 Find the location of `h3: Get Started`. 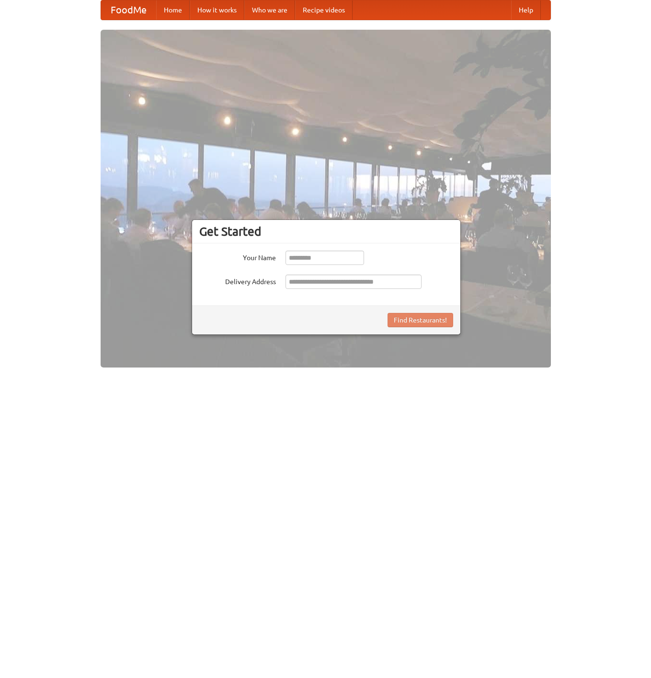

h3: Get Started is located at coordinates (326, 231).